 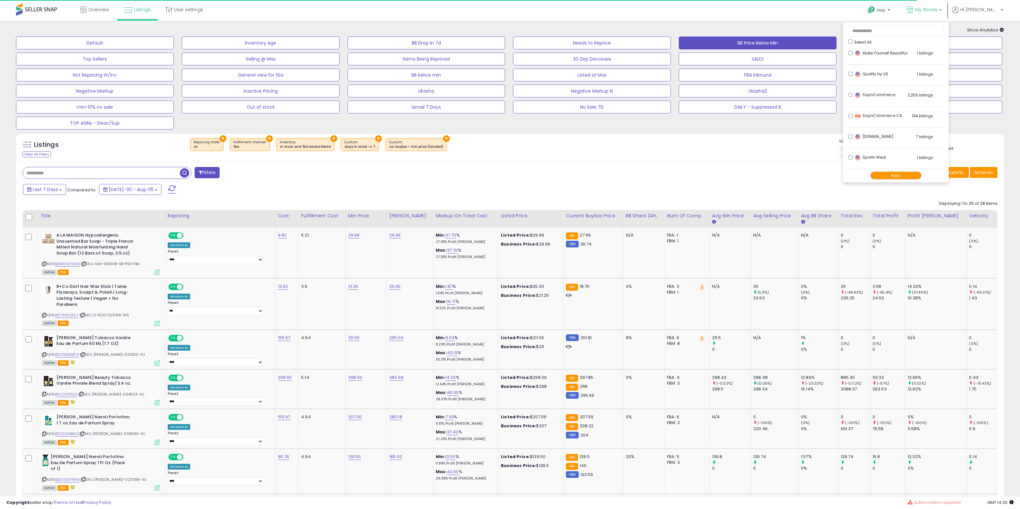 I want to click on a: 209.55, so click(x=285, y=378).